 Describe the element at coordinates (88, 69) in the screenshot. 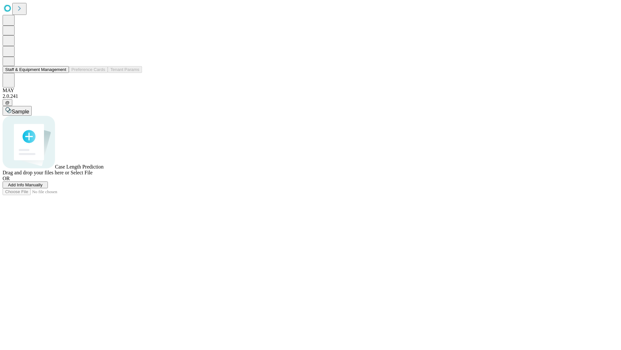

I see `button: Preference Cards` at that location.